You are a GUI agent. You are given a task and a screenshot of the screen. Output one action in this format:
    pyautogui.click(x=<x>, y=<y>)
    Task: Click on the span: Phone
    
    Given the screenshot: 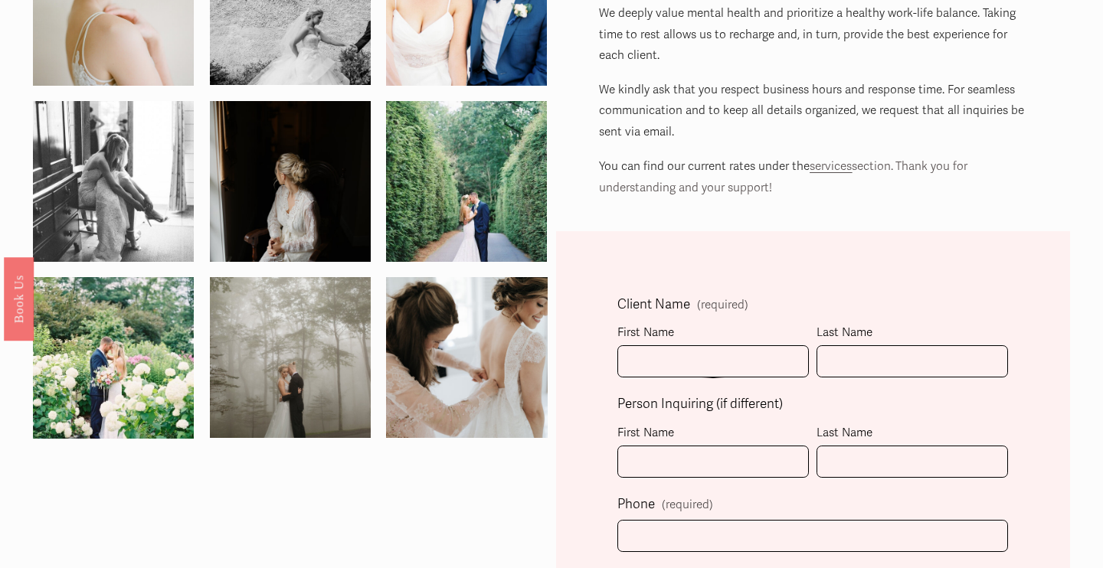 What is the action you would take?
    pyautogui.click(x=636, y=505)
    